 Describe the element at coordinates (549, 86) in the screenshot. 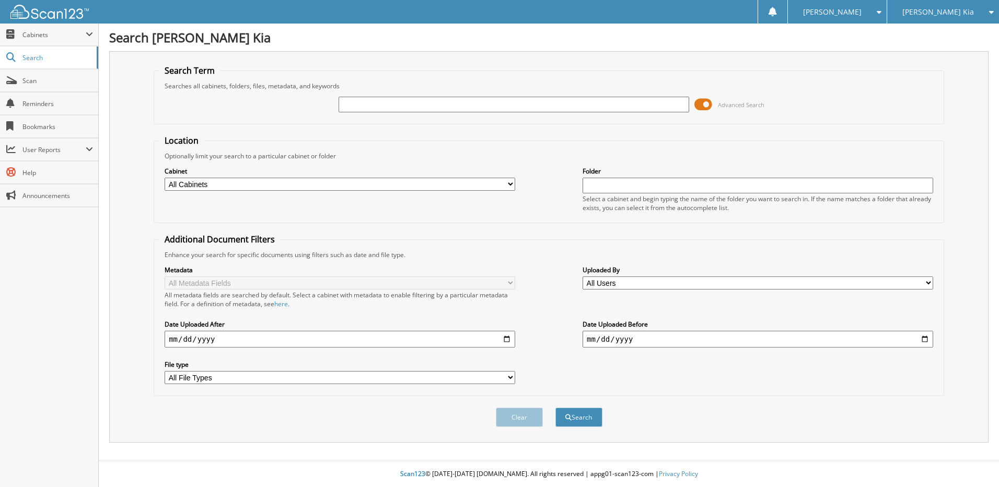

I see `div: Searches all cabinets, folders, files, metadata, and keywords` at that location.